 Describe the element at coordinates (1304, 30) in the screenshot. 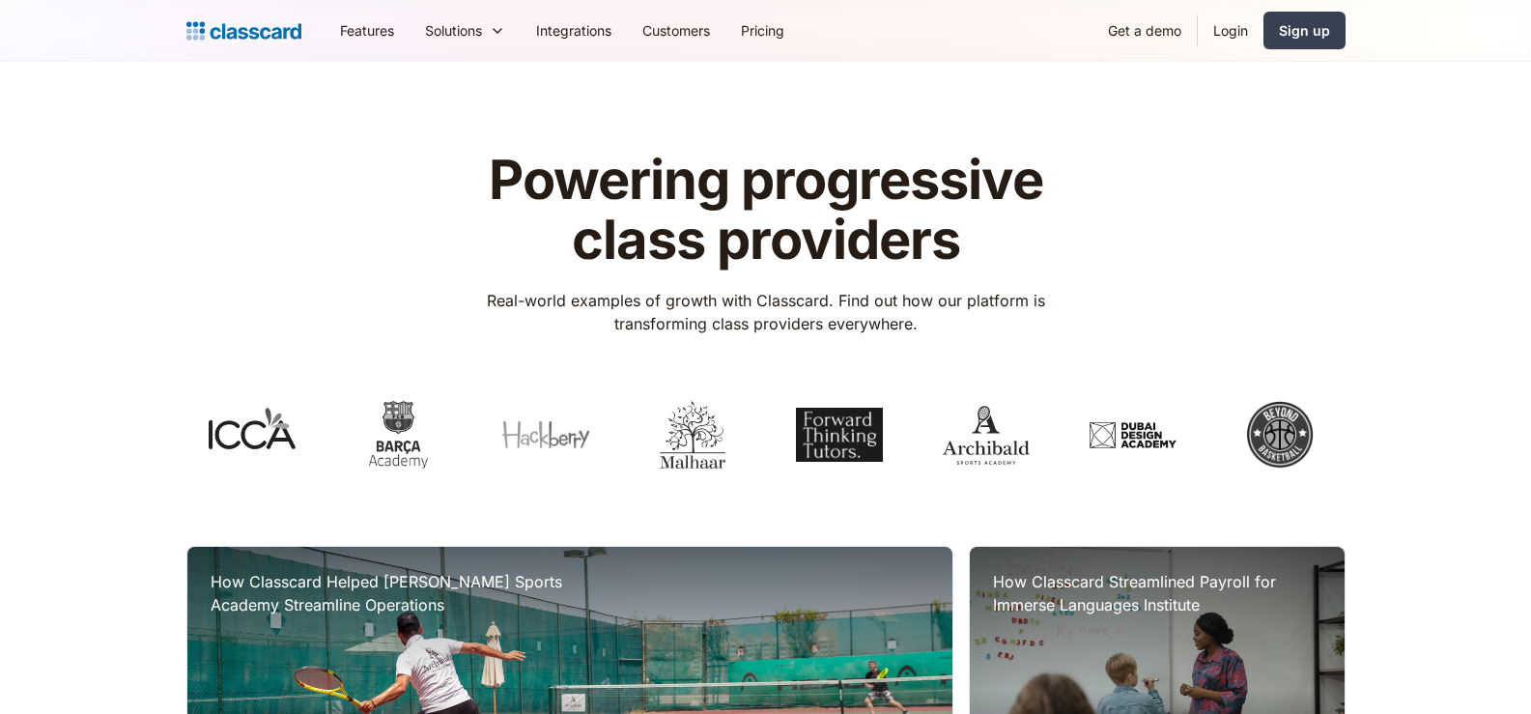

I see `div: Sign up` at that location.